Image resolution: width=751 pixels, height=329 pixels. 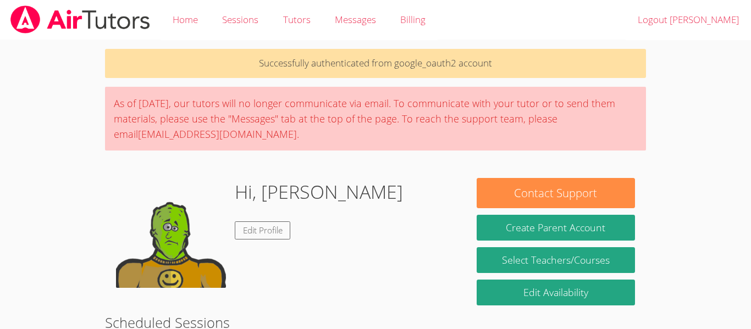 What do you see at coordinates (556, 228) in the screenshot?
I see `button: Create Parent Account` at bounding box center [556, 228].